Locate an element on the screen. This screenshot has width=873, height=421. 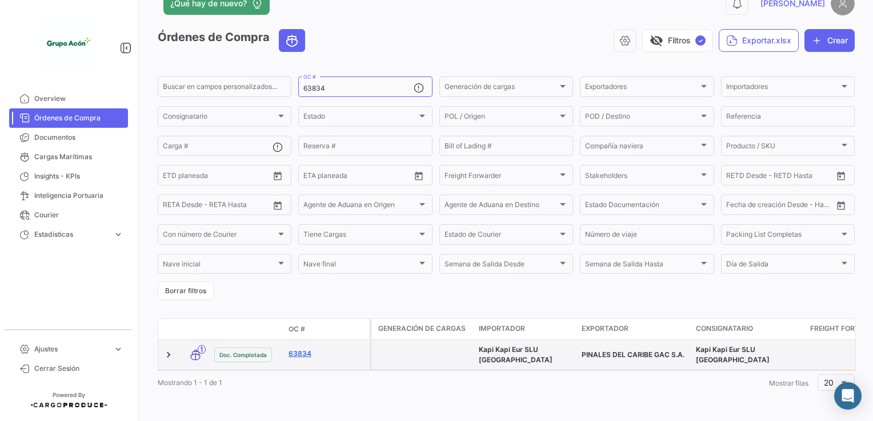
span: Stakeholders is located at coordinates (641, 177).